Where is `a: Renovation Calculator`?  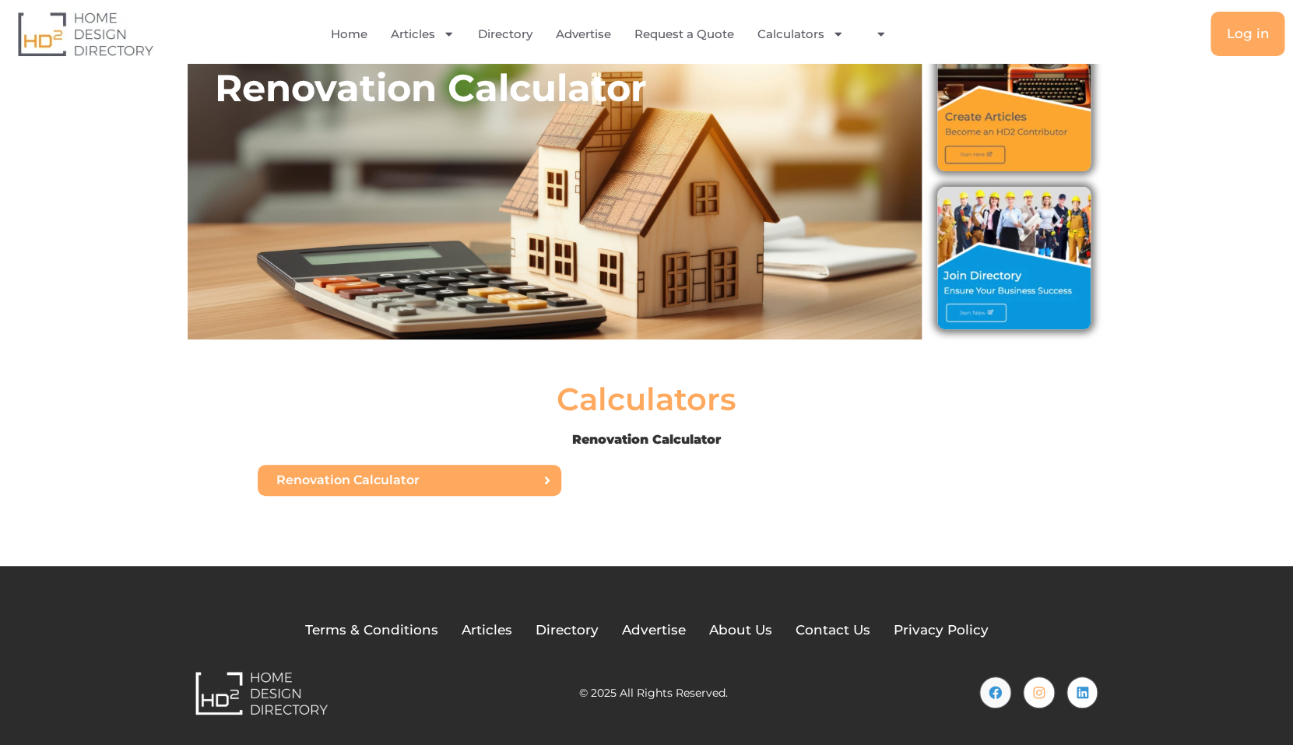 a: Renovation Calculator is located at coordinates (409, 480).